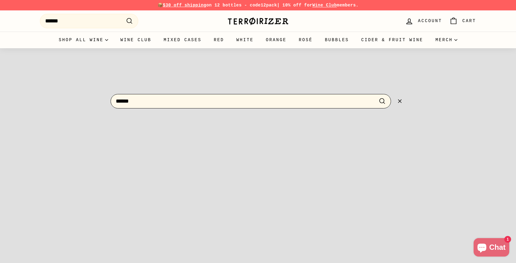 The height and width of the screenshot is (263, 516). What do you see at coordinates (469, 21) in the screenshot?
I see `span: Cart` at bounding box center [469, 21].